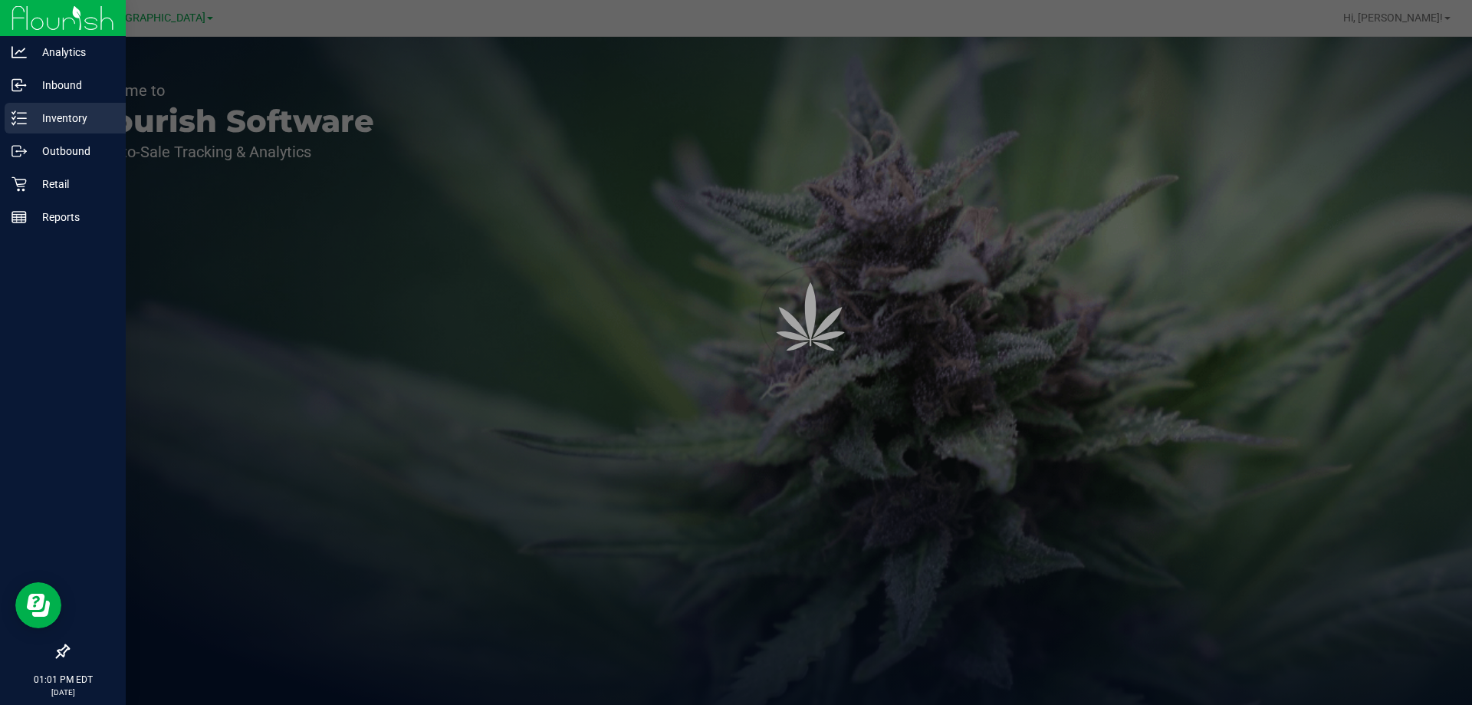 Image resolution: width=1472 pixels, height=705 pixels. I want to click on p: 01:01 PM EDT, so click(63, 679).